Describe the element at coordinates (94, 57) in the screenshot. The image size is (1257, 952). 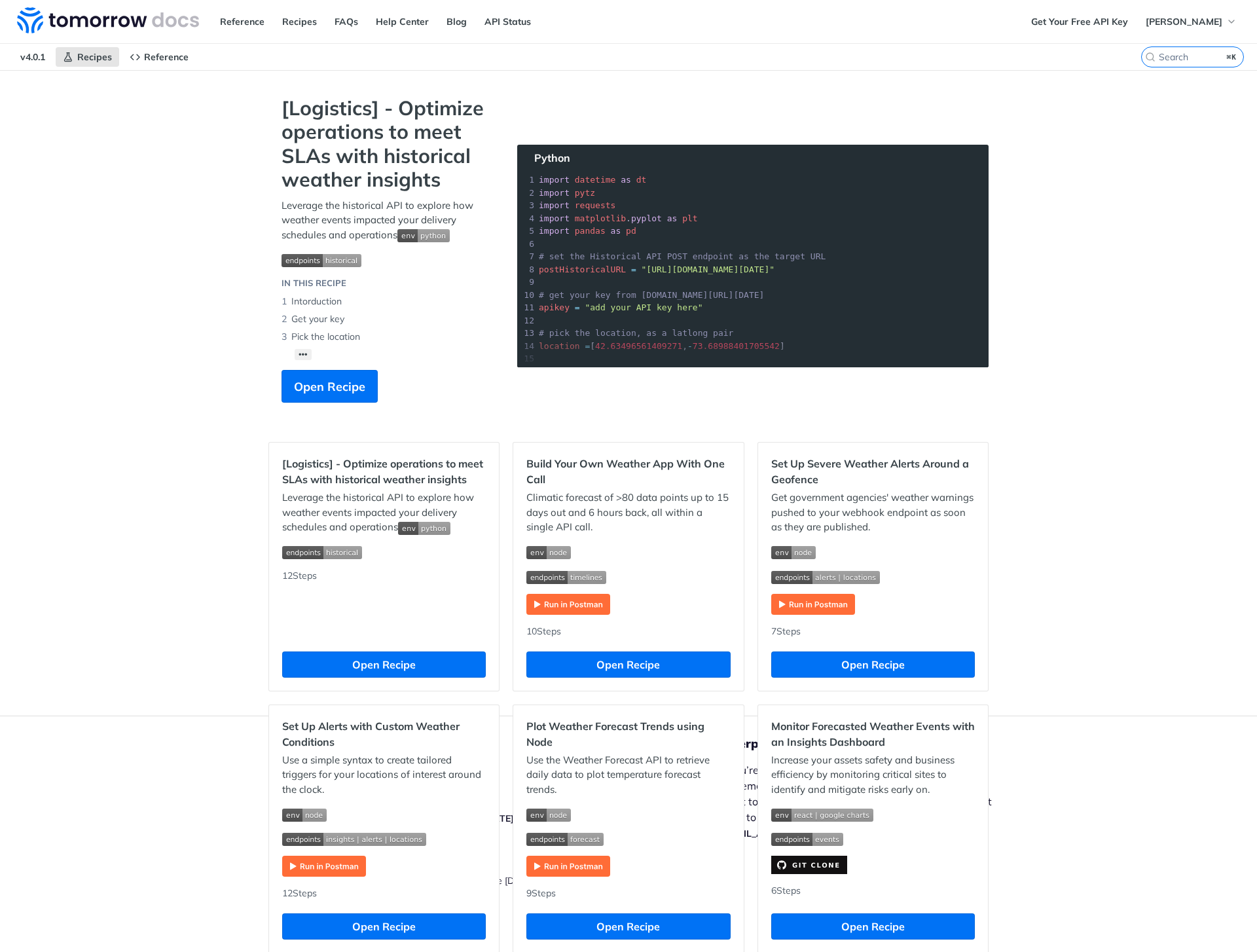
I see `span: Recipes` at that location.